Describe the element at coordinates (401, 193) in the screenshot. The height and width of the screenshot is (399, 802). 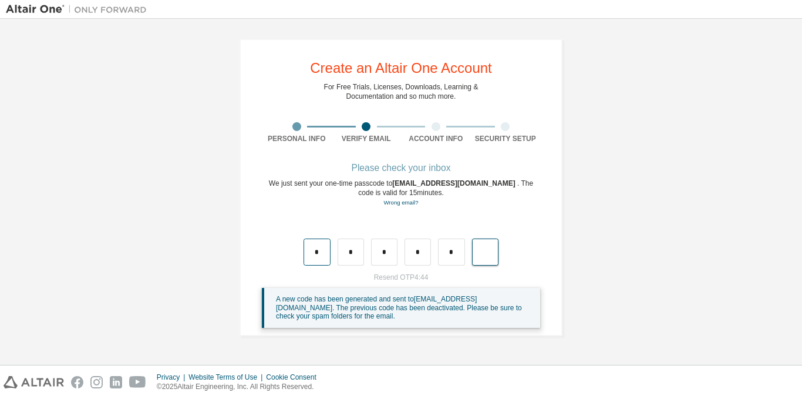
I see `div: We just sent your one-time passcode to . The code is valid for 15 minutes.` at that location.